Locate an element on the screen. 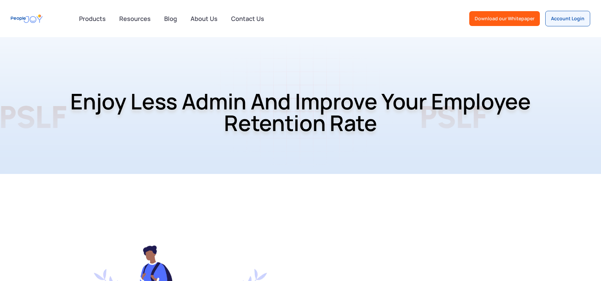 The height and width of the screenshot is (281, 601). a: home is located at coordinates (27, 19).